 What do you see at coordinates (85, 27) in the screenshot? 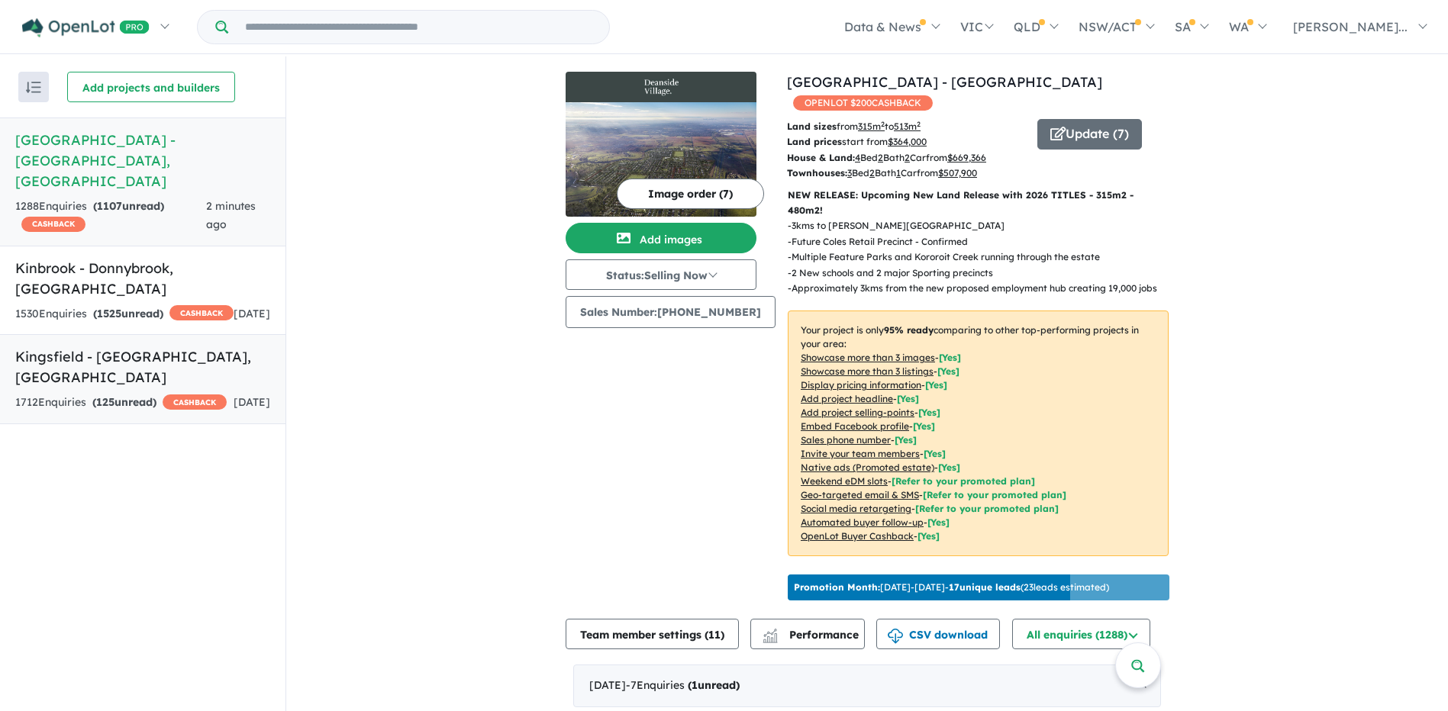
I see `img: Openlot PRO Logo White` at bounding box center [85, 27].